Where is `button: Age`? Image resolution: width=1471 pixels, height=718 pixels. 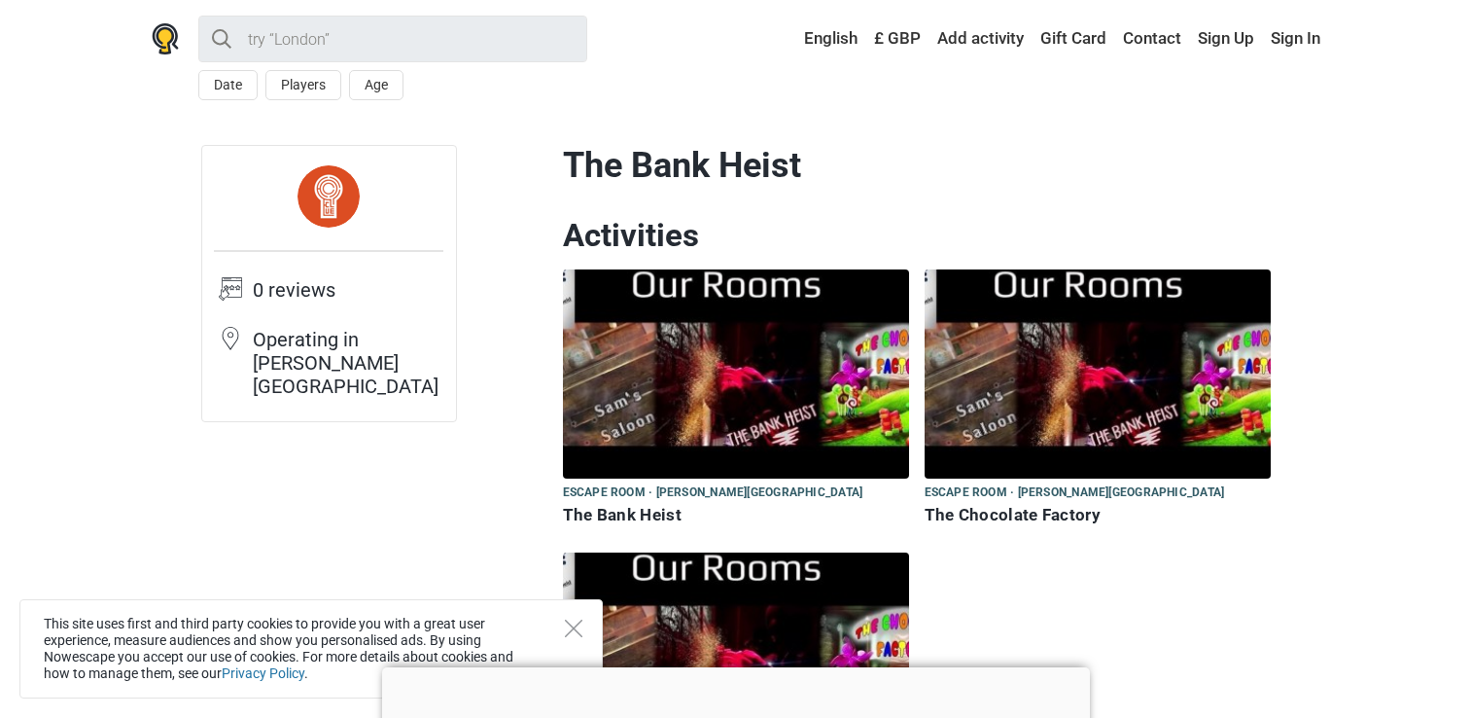
button: Age is located at coordinates (376, 85).